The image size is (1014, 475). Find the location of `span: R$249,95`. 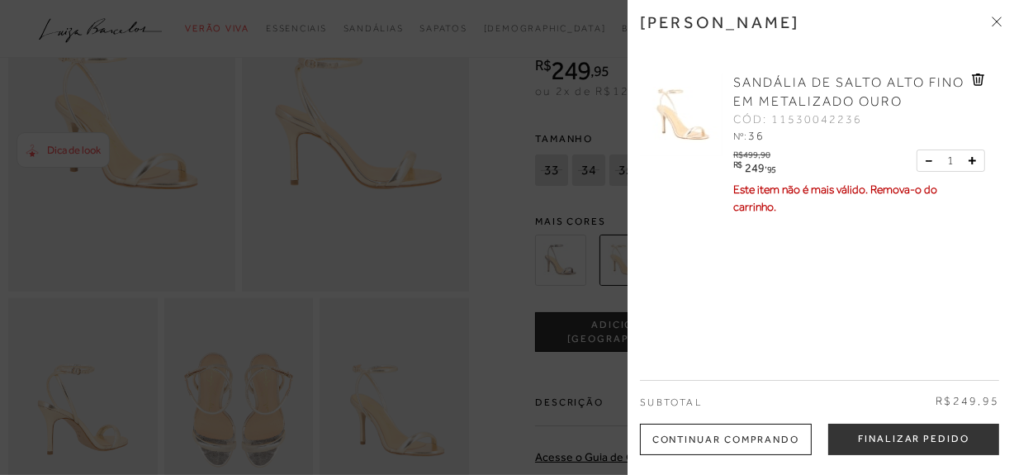

span: R$249,95 is located at coordinates (967, 401).